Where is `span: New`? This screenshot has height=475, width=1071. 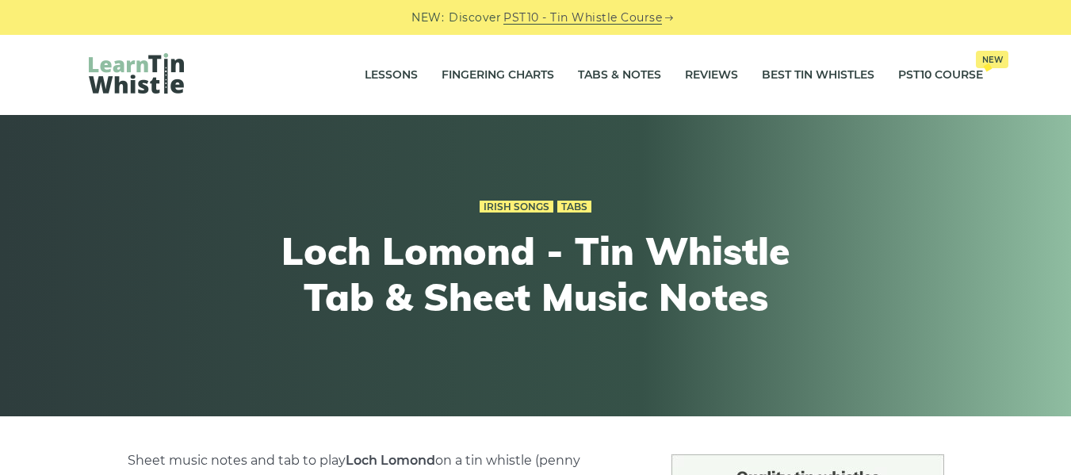 span: New is located at coordinates (992, 59).